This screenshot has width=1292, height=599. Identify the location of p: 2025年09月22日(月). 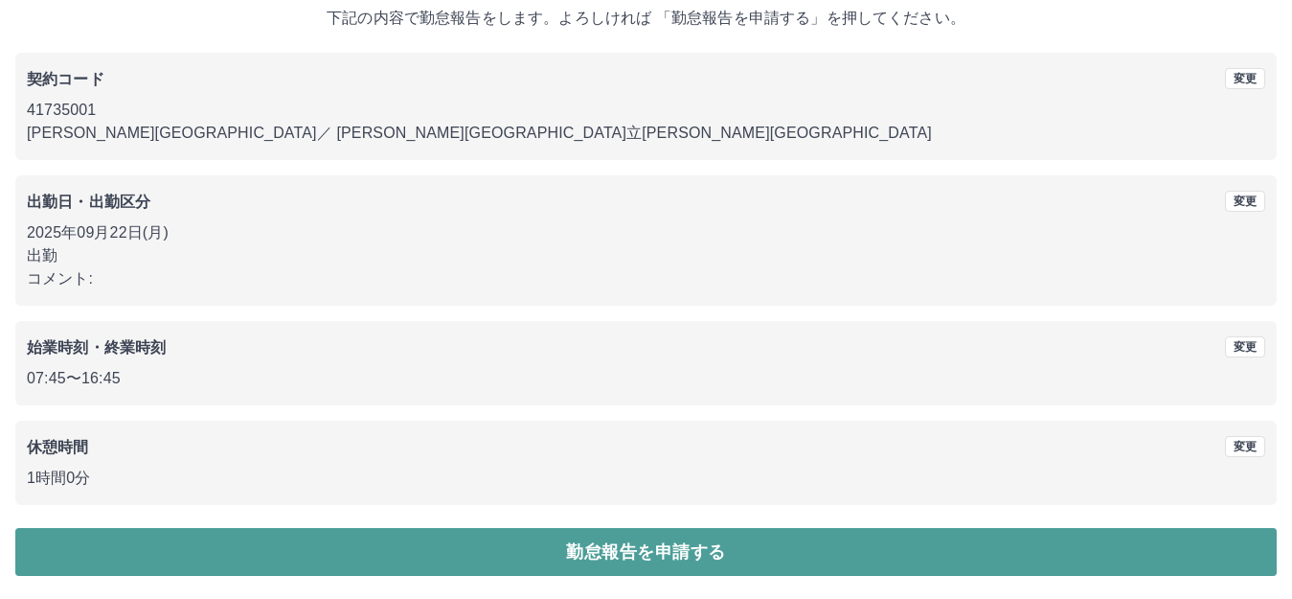
(645, 233).